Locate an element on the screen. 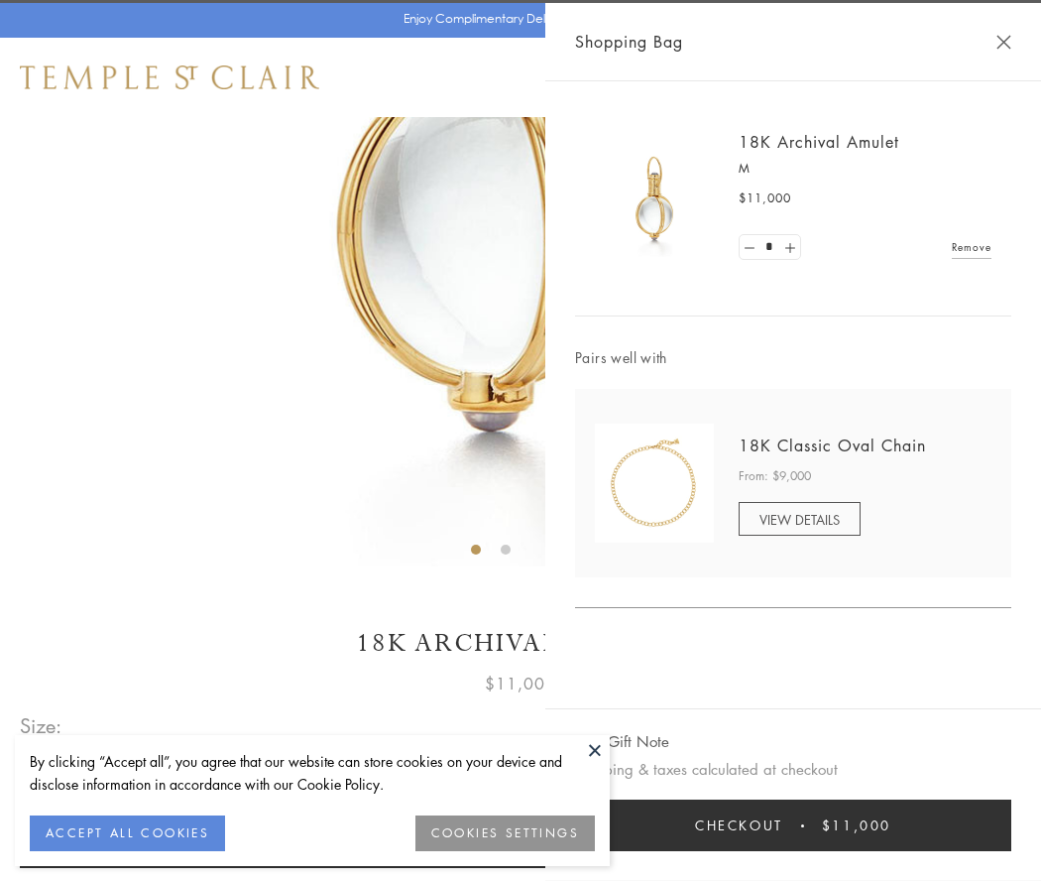 Image resolution: width=1041 pixels, height=881 pixels. a: Set quantity to 0 is located at coordinates (750, 247).